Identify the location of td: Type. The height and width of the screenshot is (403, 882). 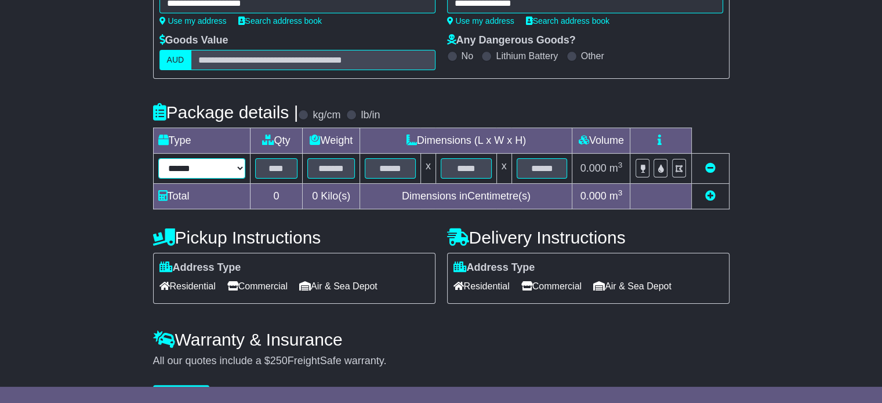
(201, 141).